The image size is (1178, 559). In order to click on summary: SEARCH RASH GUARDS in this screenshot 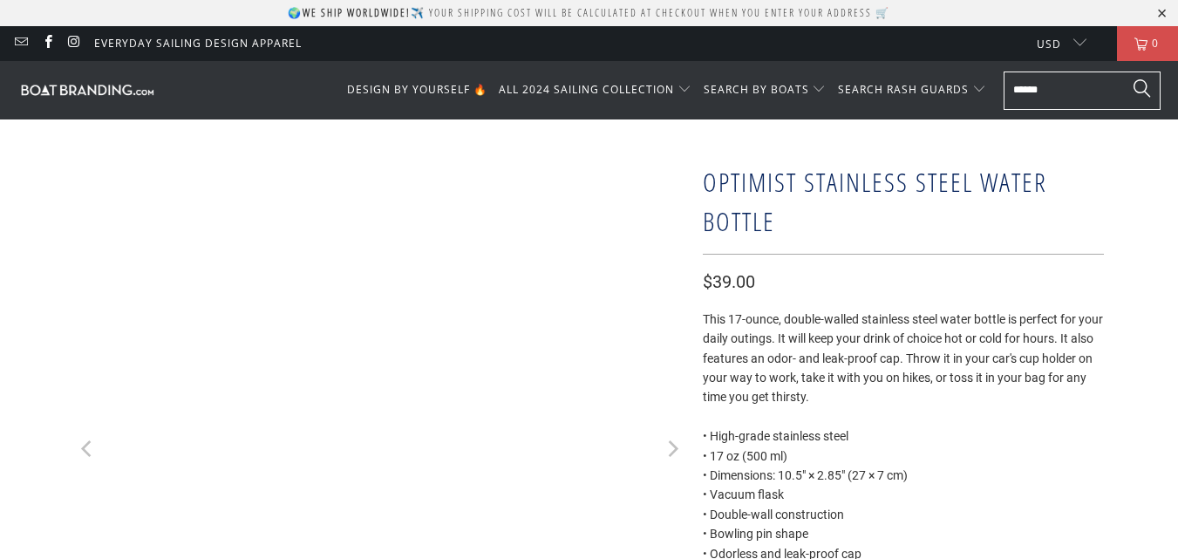, I will do `click(912, 90)`.